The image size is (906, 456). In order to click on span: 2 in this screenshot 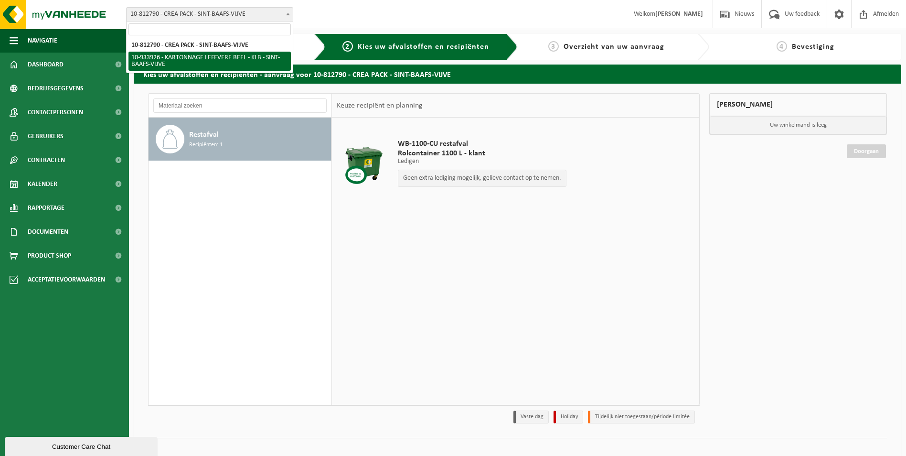, I will do `click(348, 46)`.